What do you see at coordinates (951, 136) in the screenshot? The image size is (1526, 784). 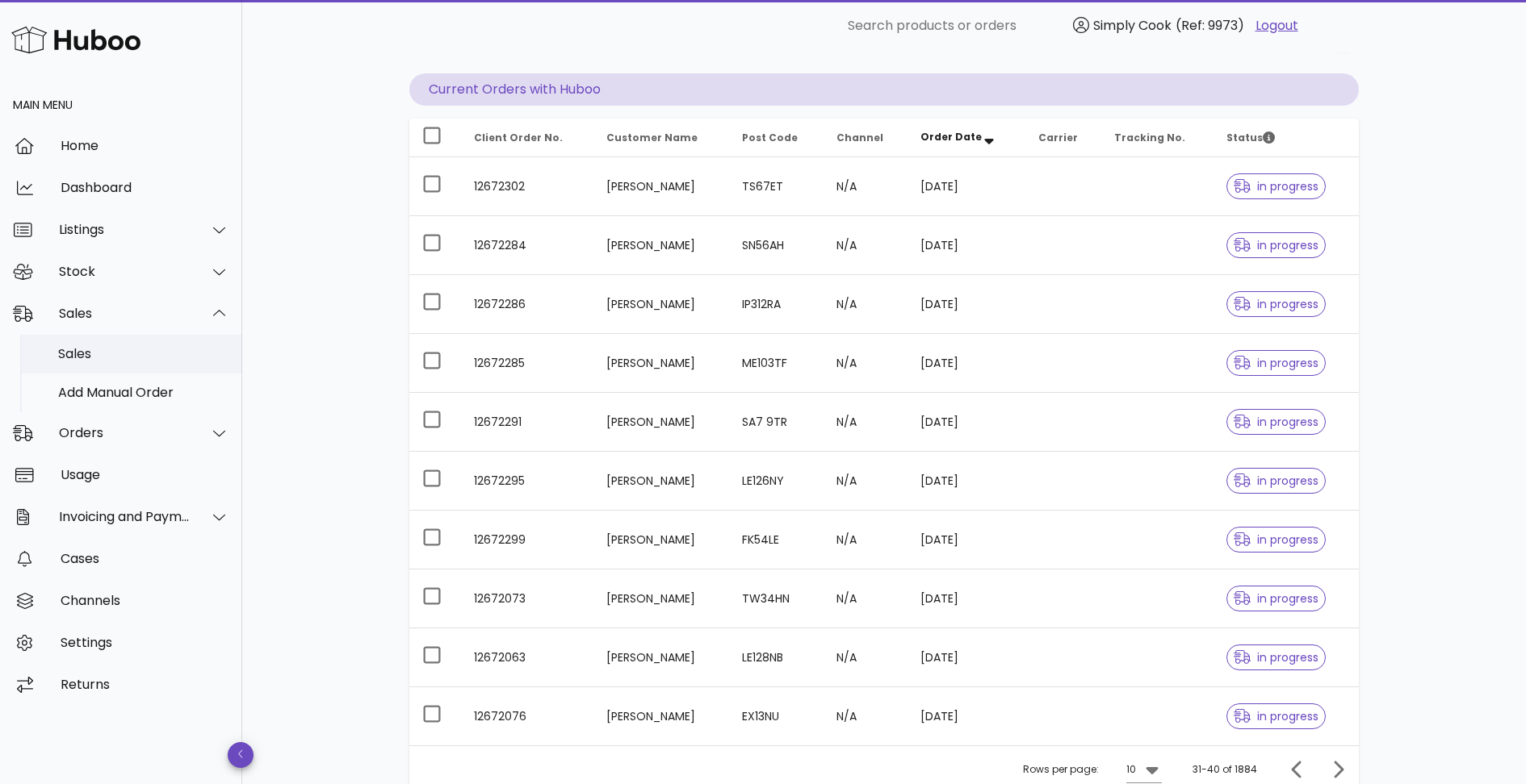 I see `span: Order Date` at bounding box center [951, 136].